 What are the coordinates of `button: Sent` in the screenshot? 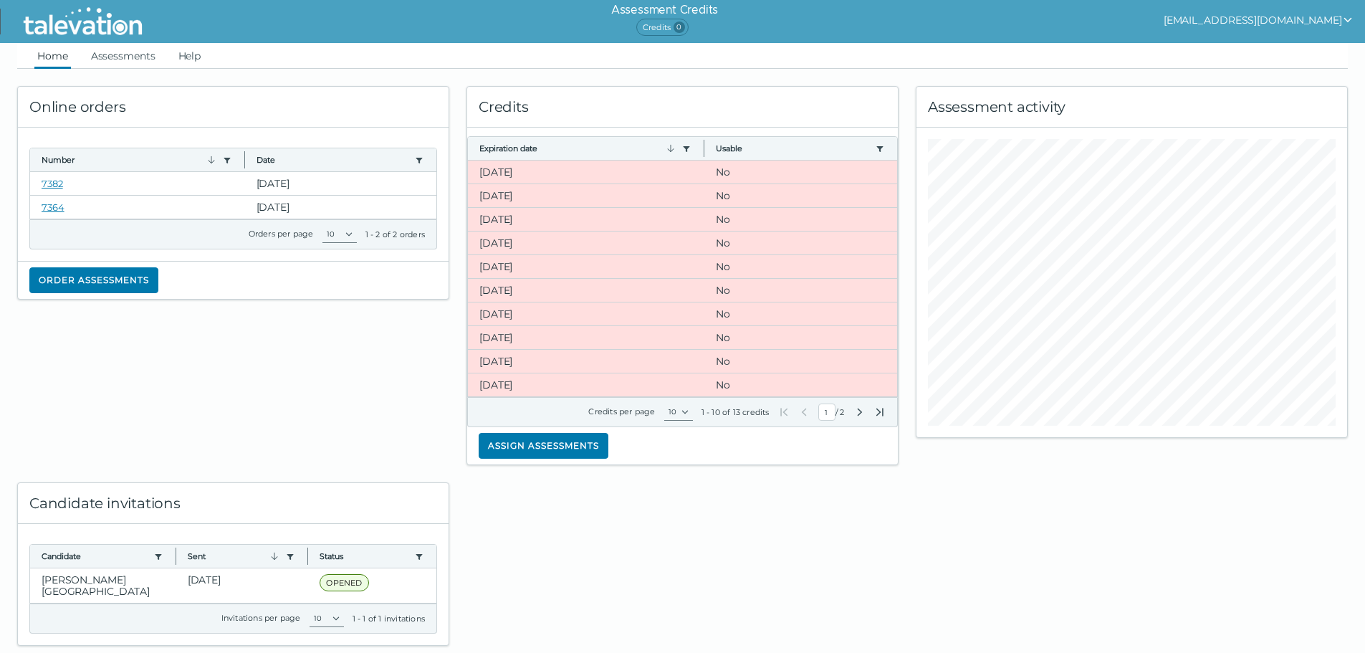 It's located at (234, 556).